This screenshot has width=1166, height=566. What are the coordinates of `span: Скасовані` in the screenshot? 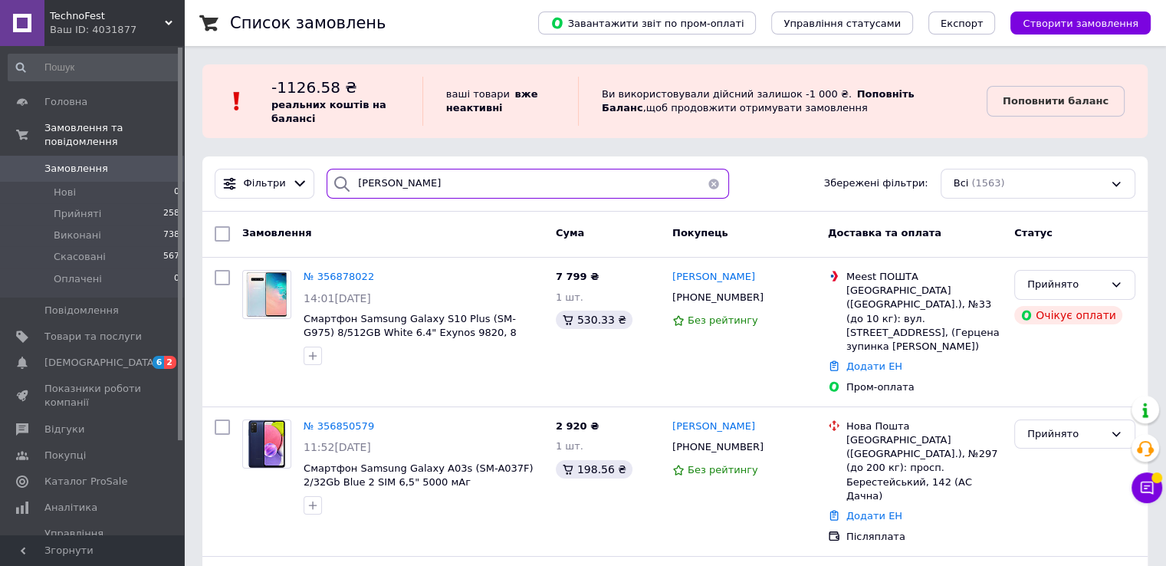 It's located at (80, 257).